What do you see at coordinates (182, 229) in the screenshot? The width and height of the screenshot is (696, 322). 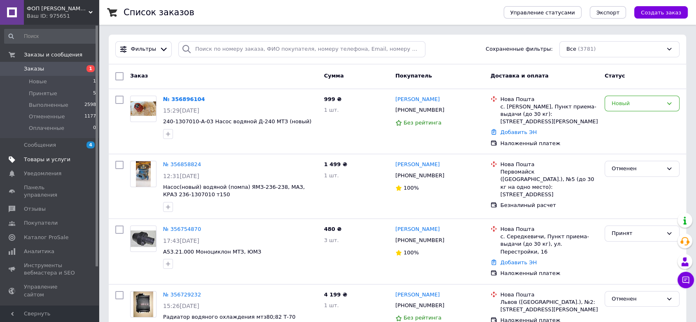 I see `a: № 356754870` at bounding box center [182, 229].